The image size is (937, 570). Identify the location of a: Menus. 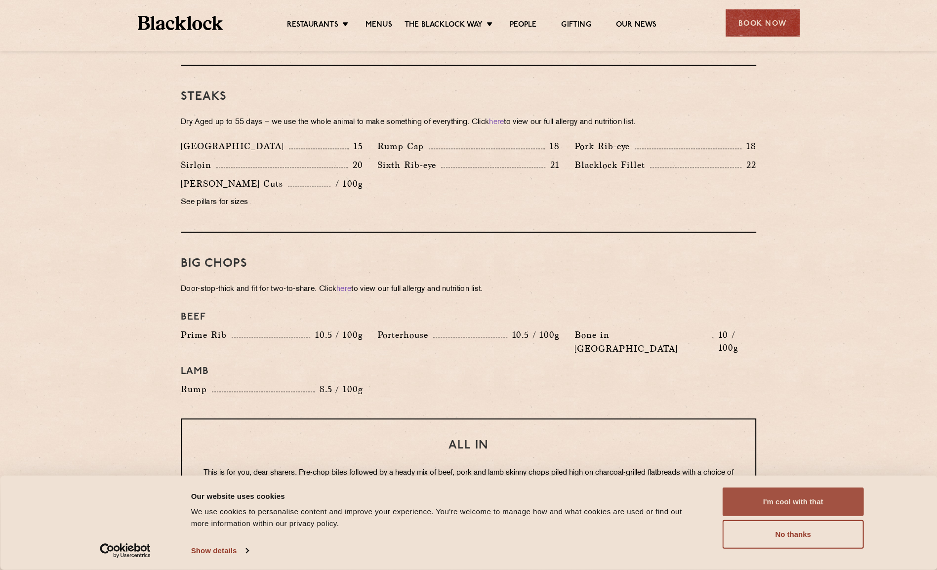
(379, 26).